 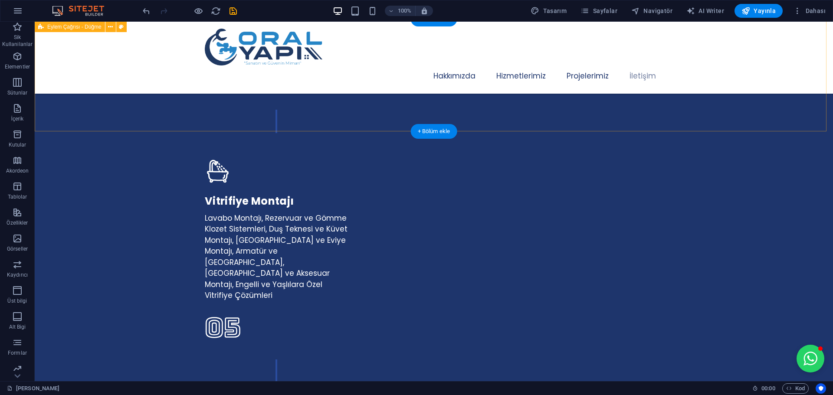 What do you see at coordinates (74, 27) in the screenshot?
I see `span: Eylem Çağrısı - Düğme` at bounding box center [74, 27].